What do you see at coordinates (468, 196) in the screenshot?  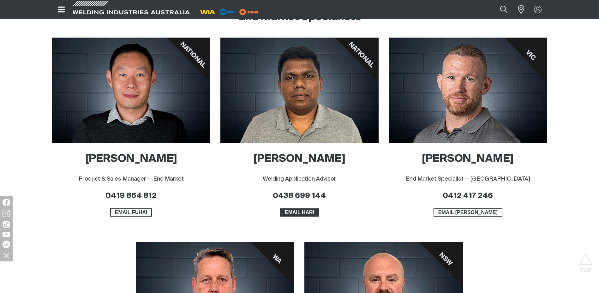 I see `a: 0412 417 246` at bounding box center [468, 196].